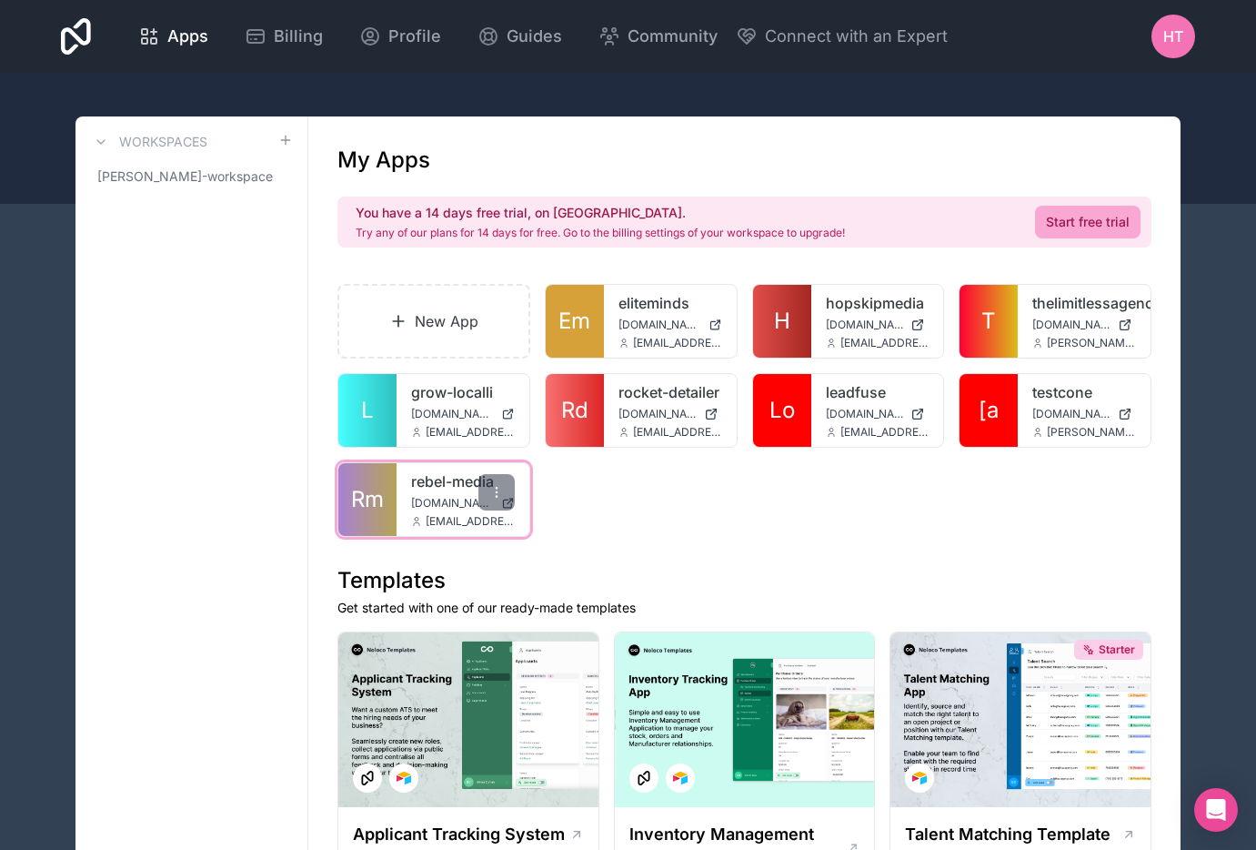  Describe the element at coordinates (600, 233) in the screenshot. I see `p: Try any of our plans for 14 days for free. Go to the billing settings of your workspace to upgrade!` at that location.